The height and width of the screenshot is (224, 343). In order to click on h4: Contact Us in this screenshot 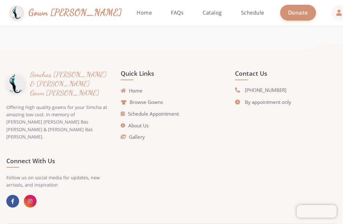, I will do `click(286, 75)`.